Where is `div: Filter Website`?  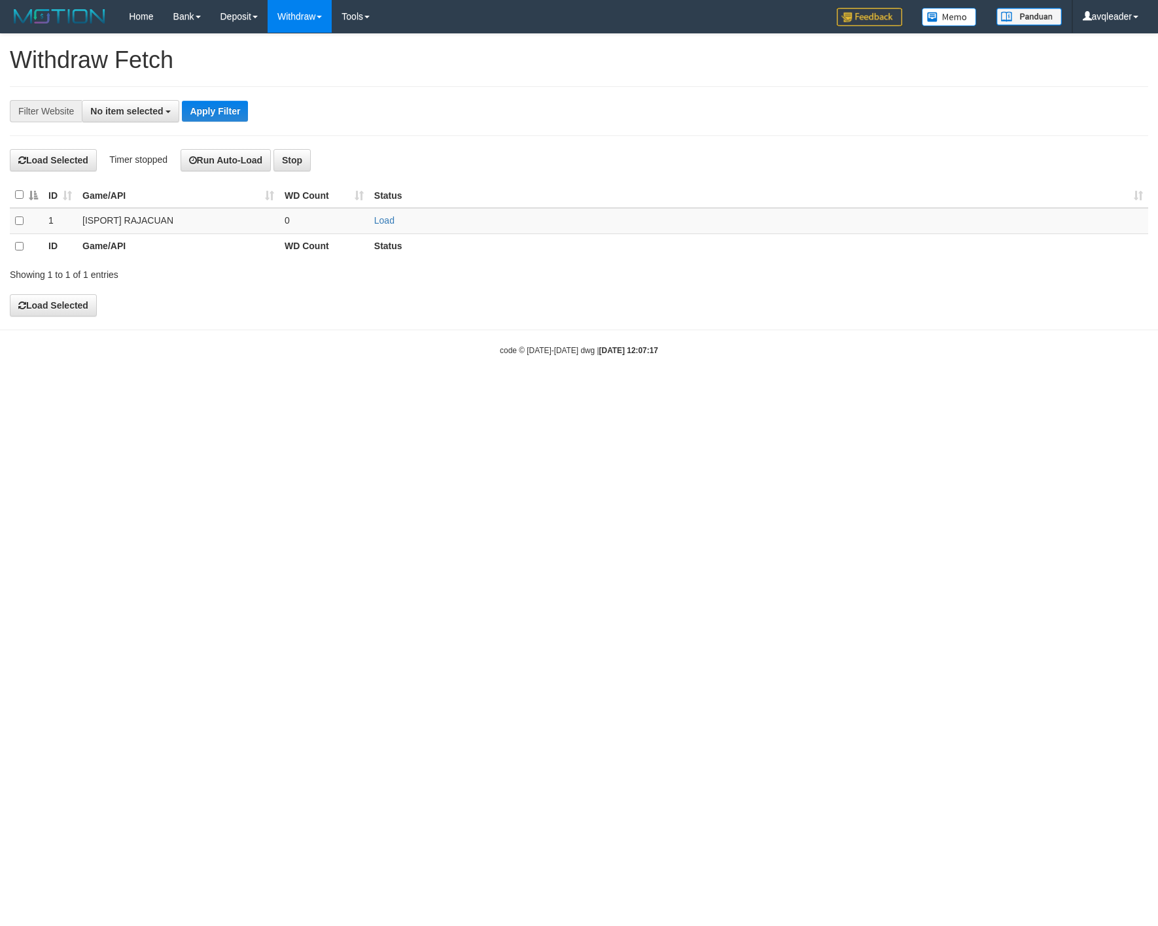
div: Filter Website is located at coordinates (46, 111).